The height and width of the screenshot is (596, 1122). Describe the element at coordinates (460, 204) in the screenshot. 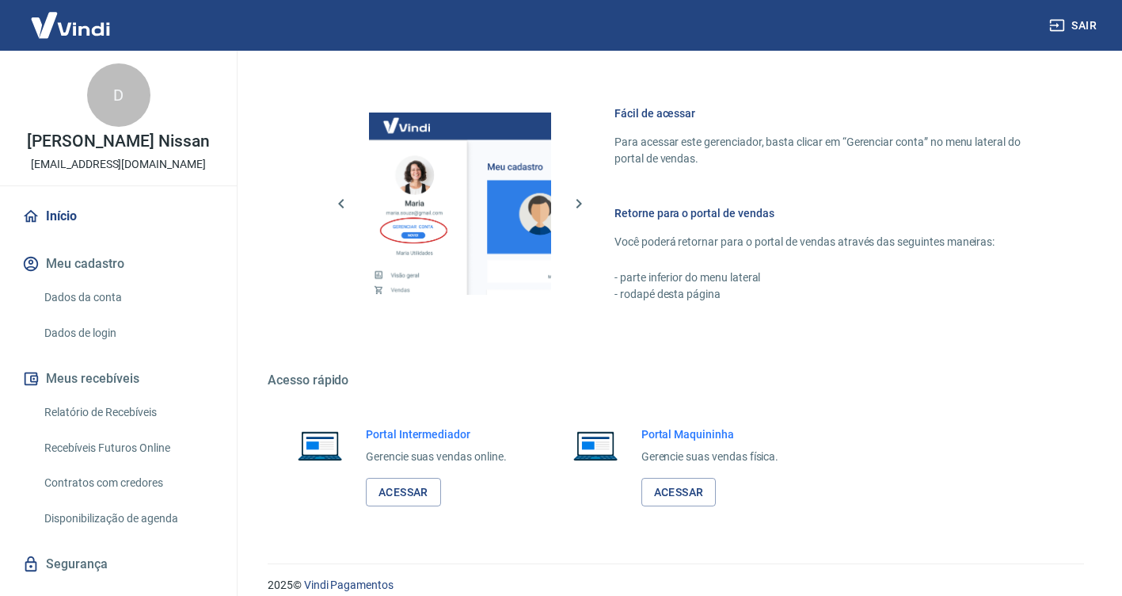

I see `img: Imagem da dashboard mostrando o botão de gerenciar conta na sidebar no lado esquerdo` at that location.